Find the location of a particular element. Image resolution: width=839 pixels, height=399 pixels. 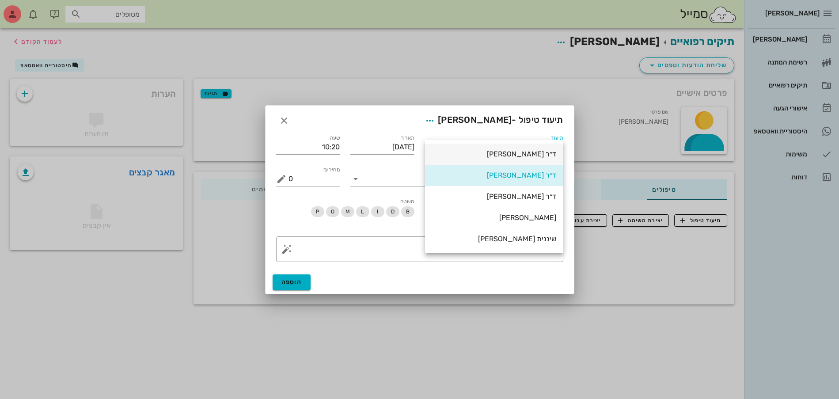

span: M is located at coordinates (347, 212).